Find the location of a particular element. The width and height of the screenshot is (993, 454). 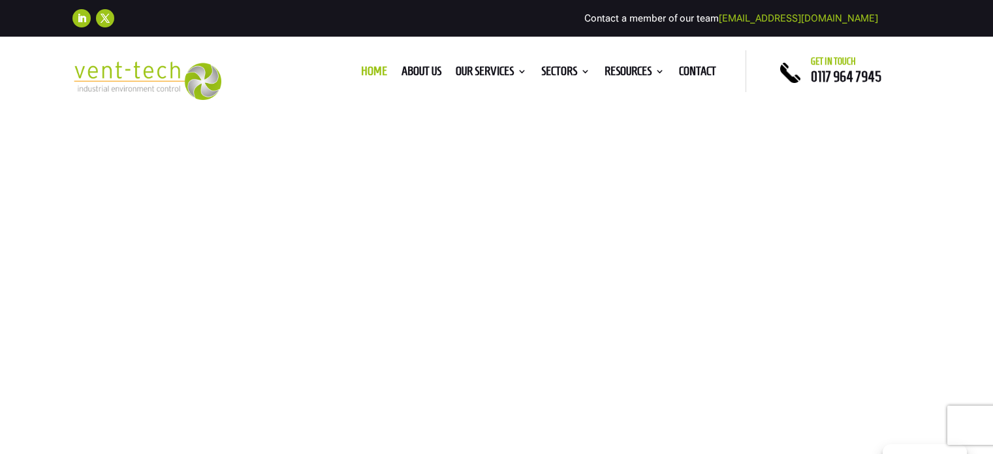

a: Contact is located at coordinates (697, 74).